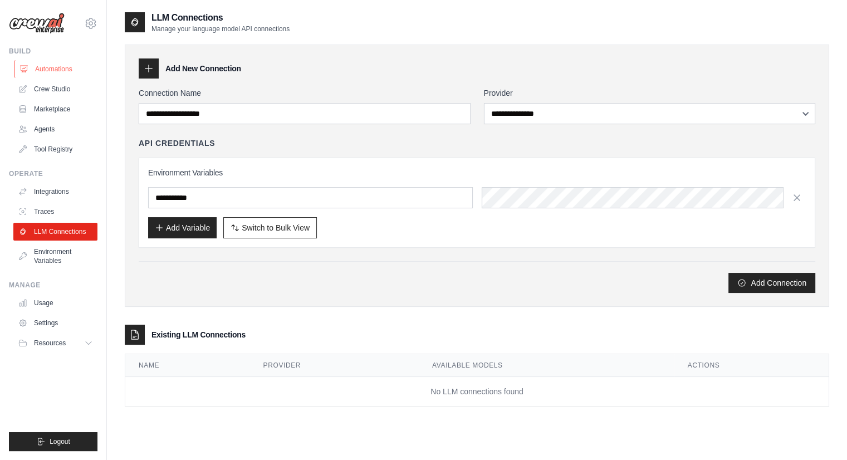 The width and height of the screenshot is (847, 460). I want to click on div: Build, so click(53, 51).